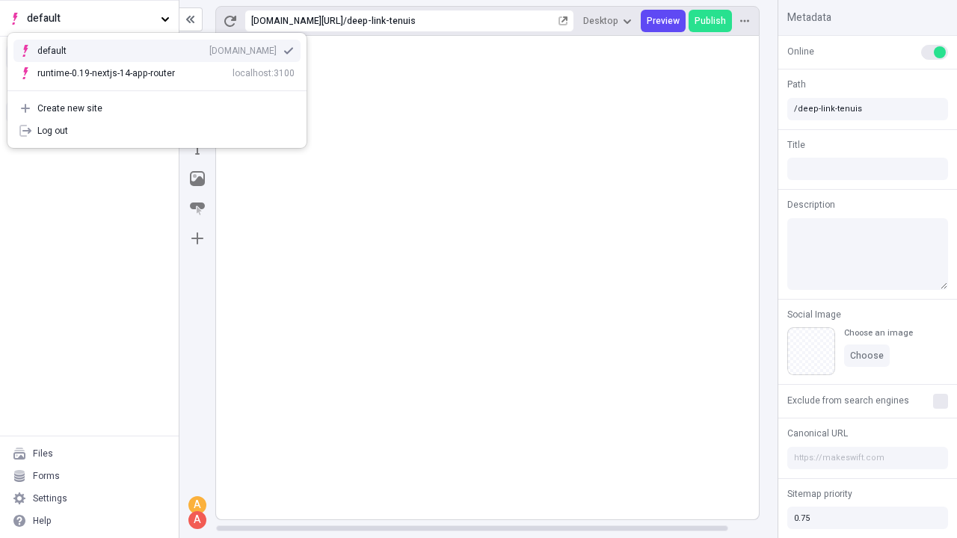 The width and height of the screenshot is (957, 538). Describe the element at coordinates (866, 356) in the screenshot. I see `span: Choose` at that location.